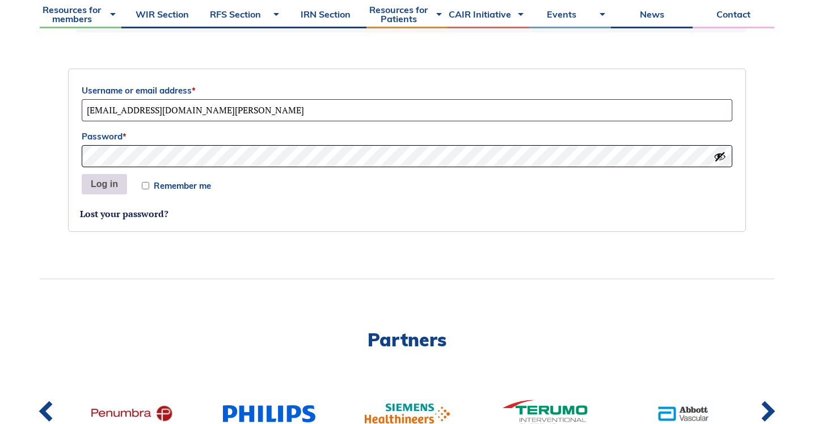 This screenshot has width=814, height=424. I want to click on h2: Partners, so click(407, 340).